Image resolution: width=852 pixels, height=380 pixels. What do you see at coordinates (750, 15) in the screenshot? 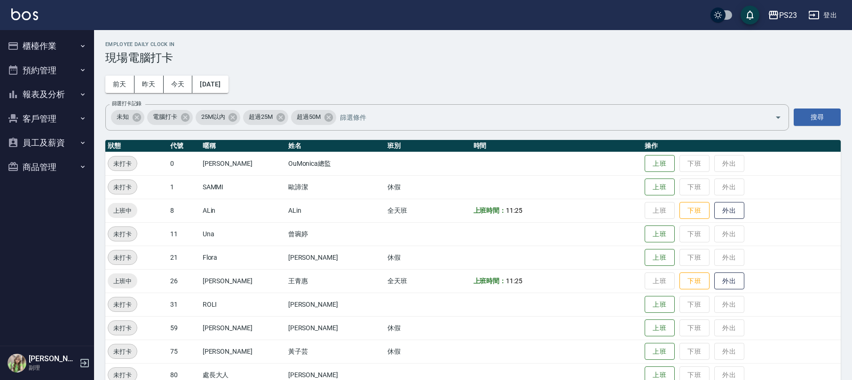
I see `button: save` at bounding box center [750, 15].